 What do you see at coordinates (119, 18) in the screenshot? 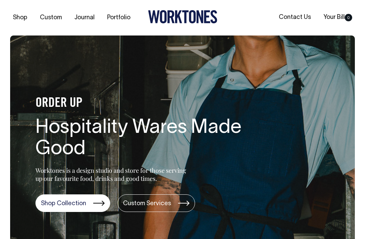
I see `a: Portfolio` at bounding box center [119, 18].